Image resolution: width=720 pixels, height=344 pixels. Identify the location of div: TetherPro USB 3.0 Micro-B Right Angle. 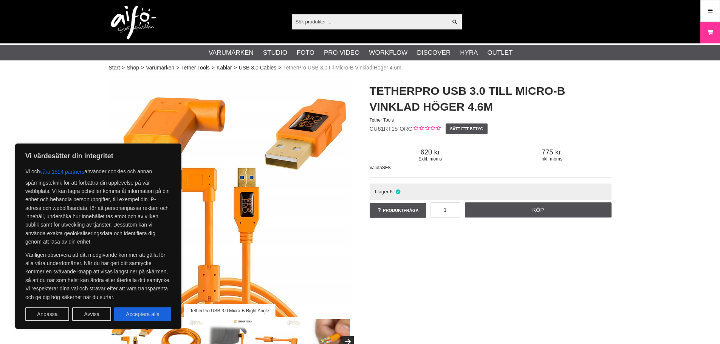
(230, 311).